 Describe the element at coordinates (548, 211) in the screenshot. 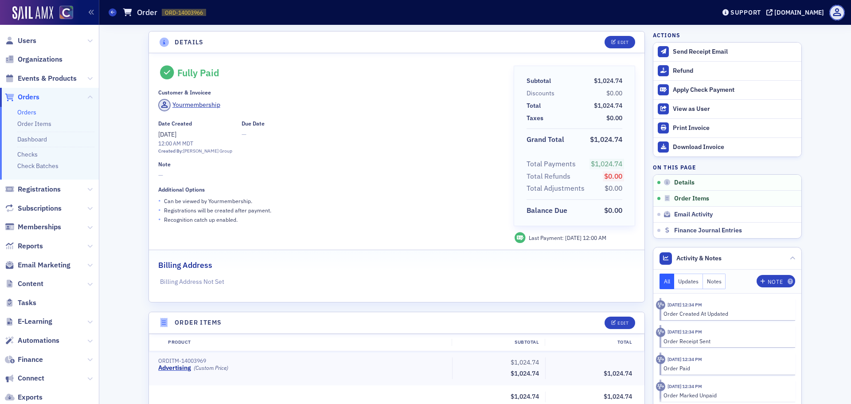

I see `span: Balance Due` at that location.